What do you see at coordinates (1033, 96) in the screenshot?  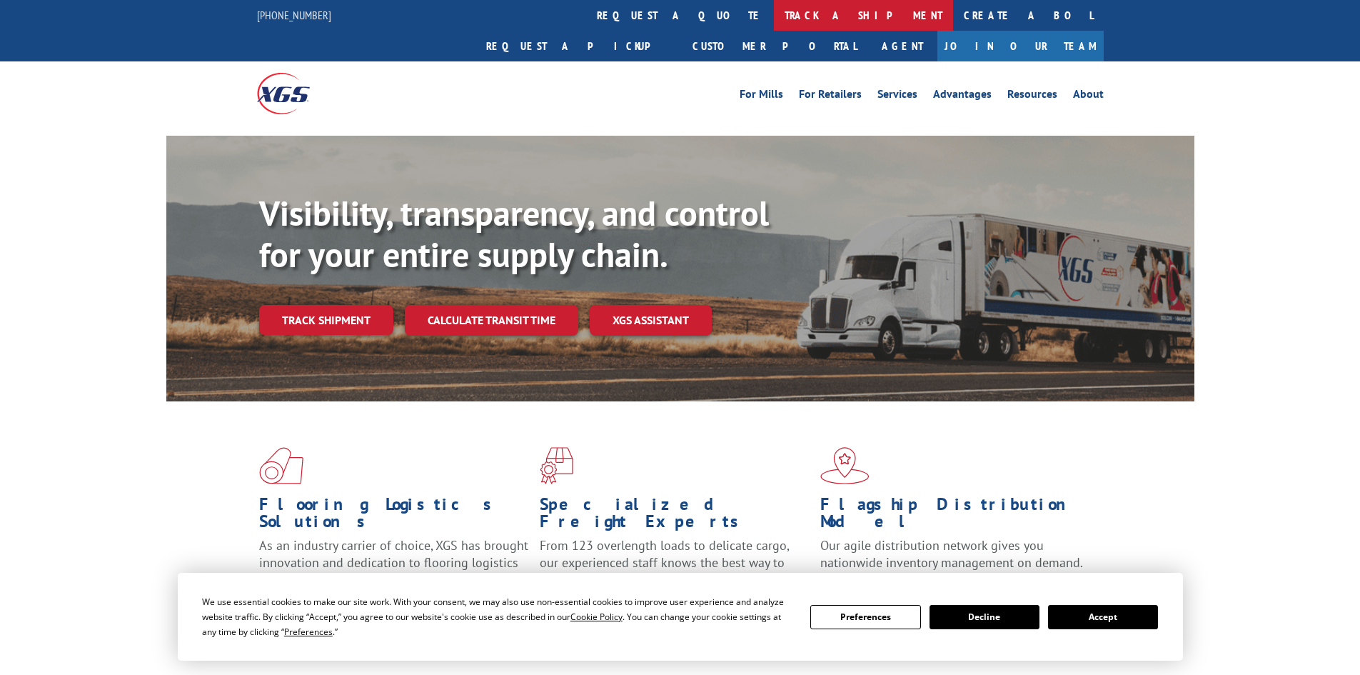 I see `a: Resources` at bounding box center [1033, 96].